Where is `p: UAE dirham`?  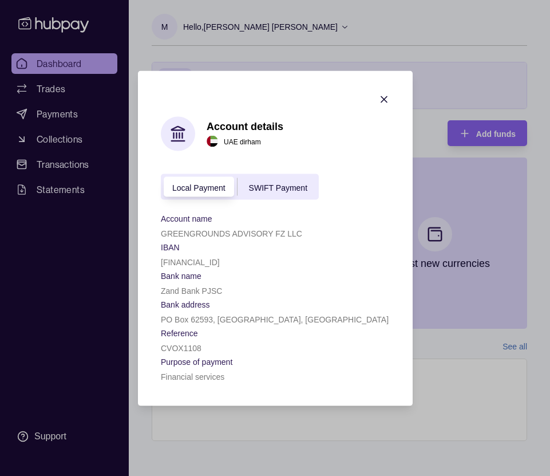
p: UAE dirham is located at coordinates (242, 141).